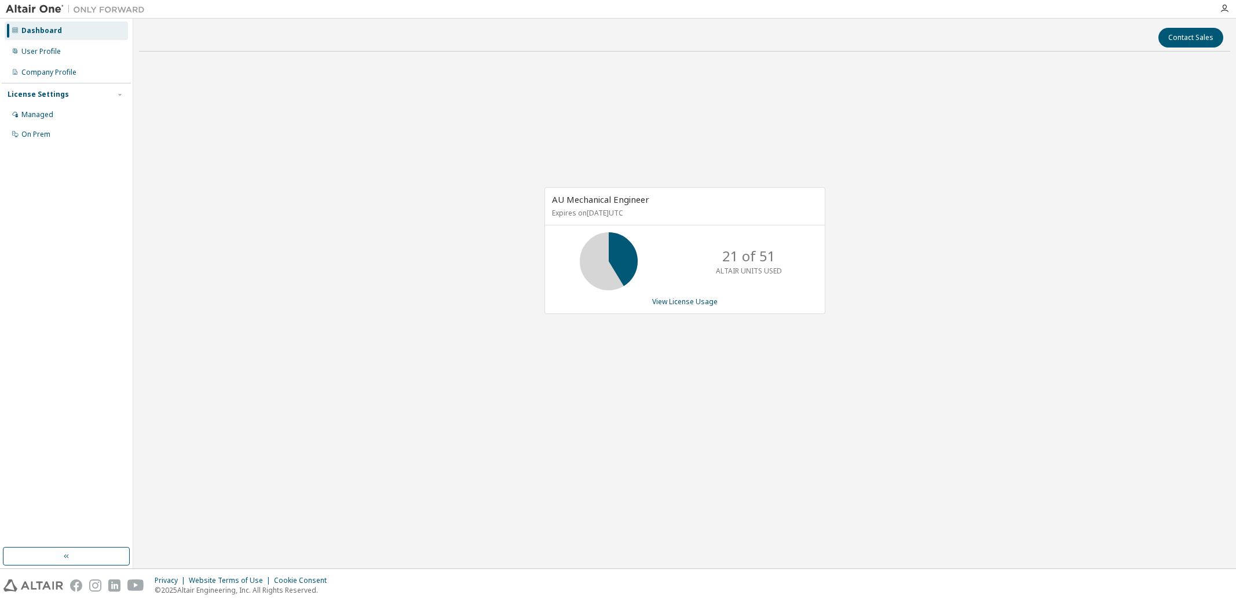 This screenshot has height=602, width=1236. What do you see at coordinates (749, 256) in the screenshot?
I see `p: 21 of 51` at bounding box center [749, 256].